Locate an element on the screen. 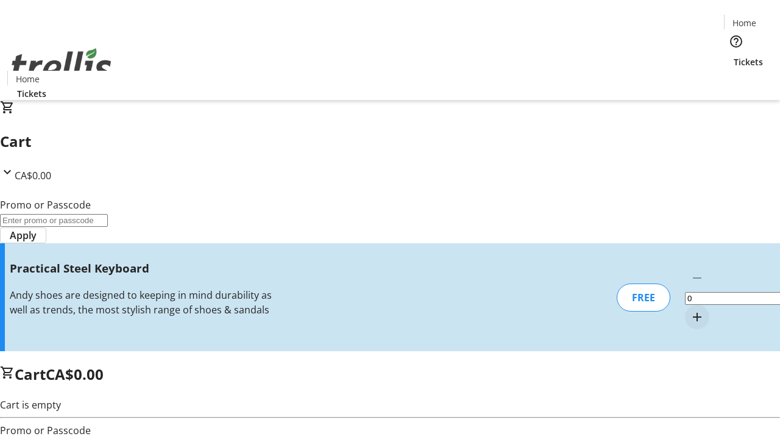 Image resolution: width=780 pixels, height=439 pixels. img: Orient E2E Organization C2jr3sMsve's Logo is located at coordinates (62, 65).